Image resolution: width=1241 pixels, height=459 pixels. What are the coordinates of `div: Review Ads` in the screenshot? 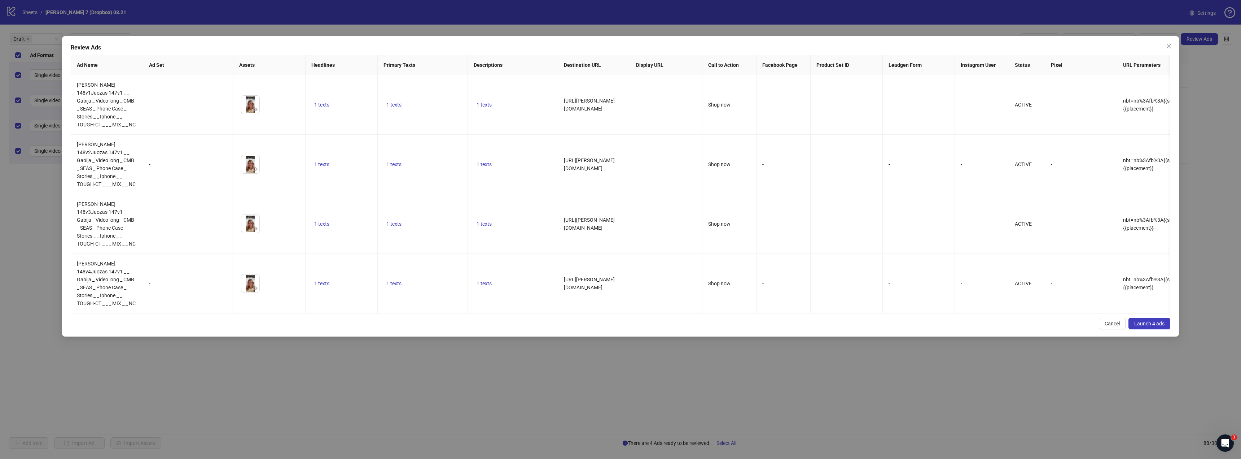 It's located at (621, 48).